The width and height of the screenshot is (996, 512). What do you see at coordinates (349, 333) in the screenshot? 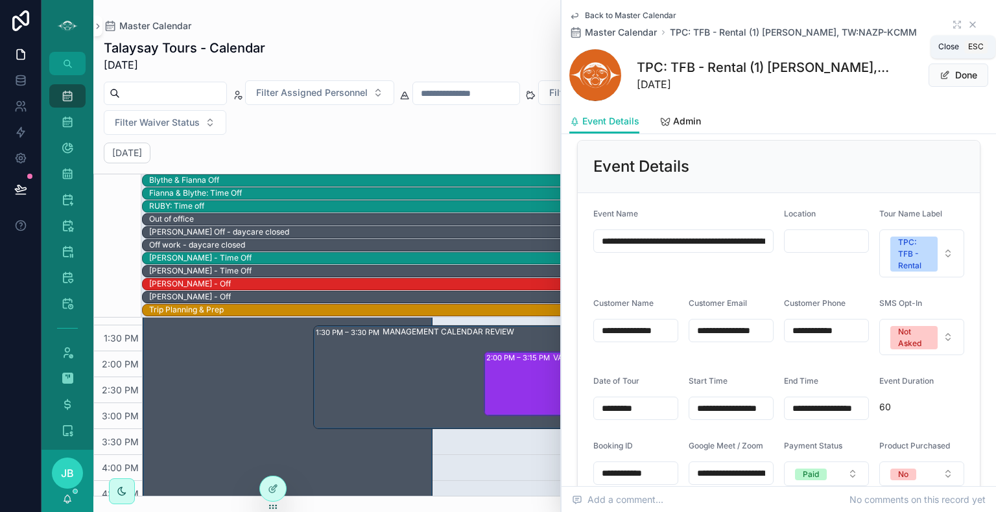
I see `div: 1:30 PM – 3:30 PM` at bounding box center [349, 333].